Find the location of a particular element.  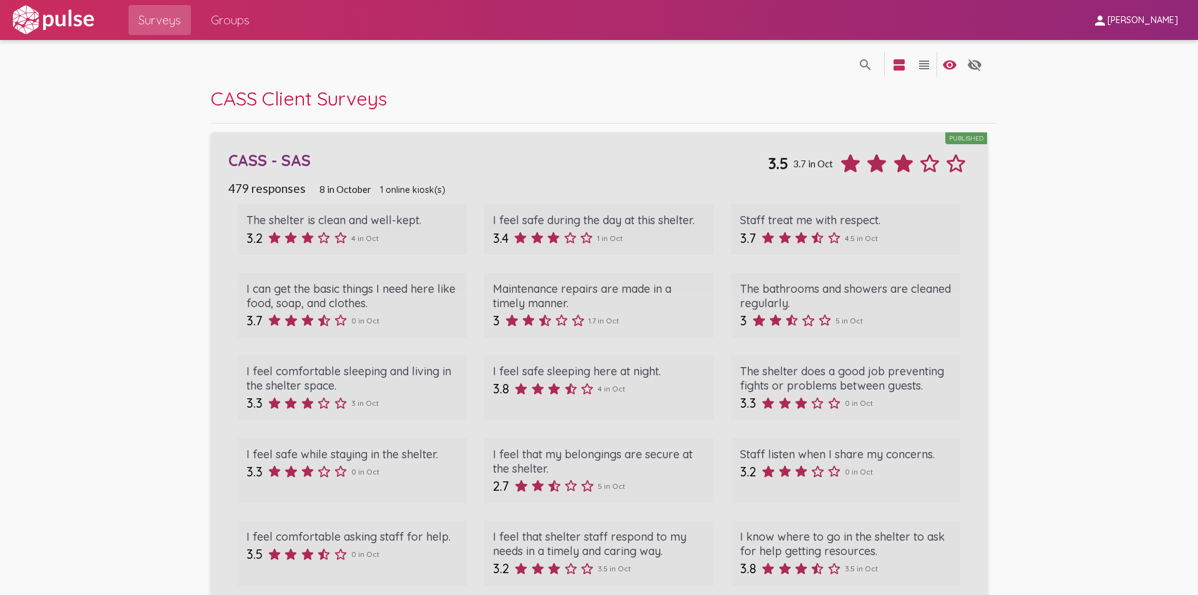

div: Maintenance repairs are made in a timely manner. is located at coordinates (598, 296).